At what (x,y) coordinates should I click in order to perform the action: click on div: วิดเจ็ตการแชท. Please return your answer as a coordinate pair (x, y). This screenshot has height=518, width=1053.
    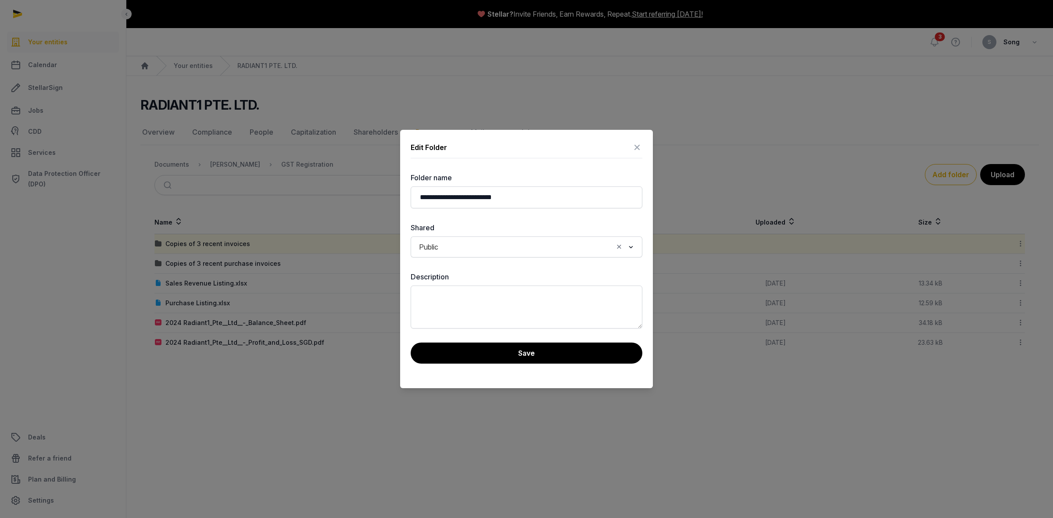
    Looking at the image, I should click on (975, 468).